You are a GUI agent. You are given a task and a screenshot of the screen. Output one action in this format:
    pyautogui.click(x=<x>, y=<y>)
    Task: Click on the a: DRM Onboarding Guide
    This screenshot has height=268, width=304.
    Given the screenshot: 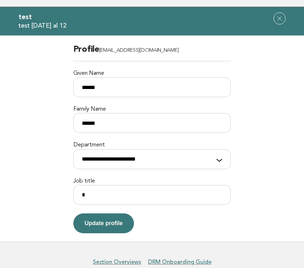 What is the action you would take?
    pyautogui.click(x=179, y=262)
    